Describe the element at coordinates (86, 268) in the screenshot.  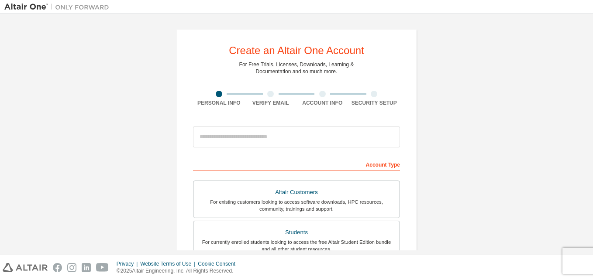
I see `img: linkedin.svg` at that location.